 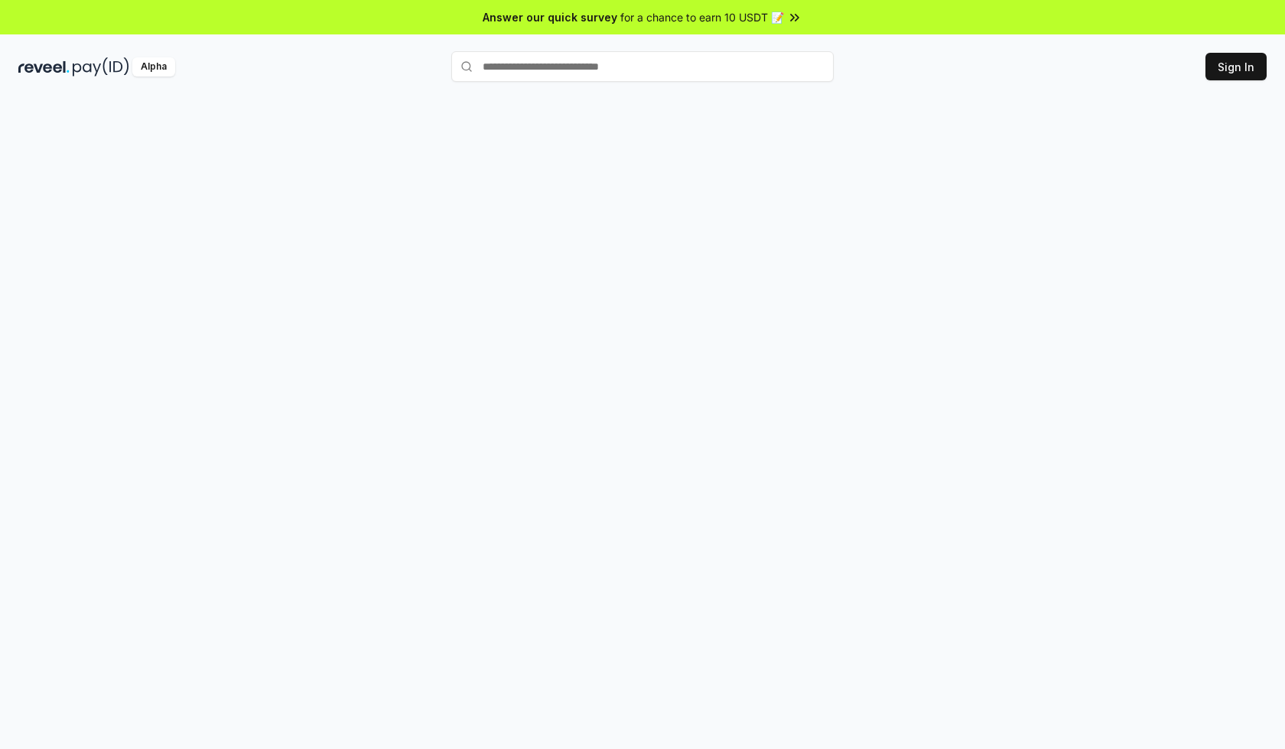 I want to click on span: for a chance to earn 10 USDT 📝, so click(x=702, y=17).